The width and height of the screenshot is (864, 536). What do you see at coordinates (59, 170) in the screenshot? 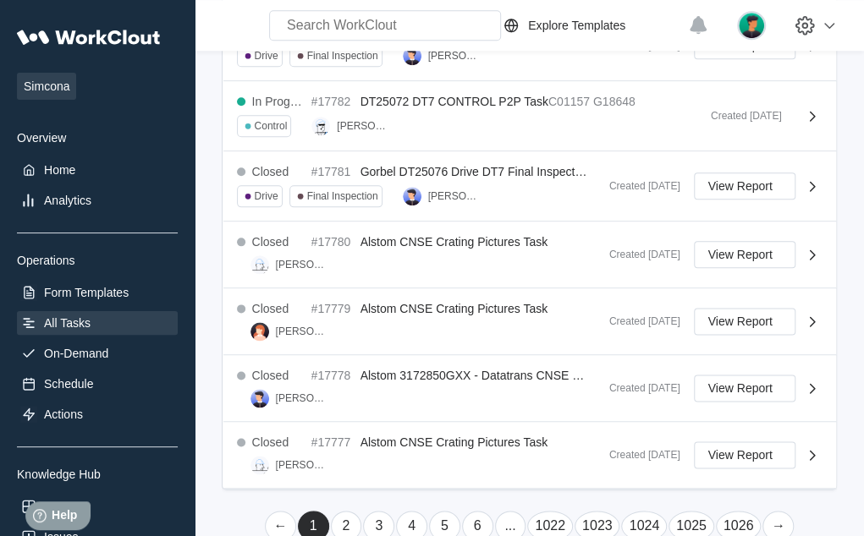
I see `div: Home` at bounding box center [59, 170].